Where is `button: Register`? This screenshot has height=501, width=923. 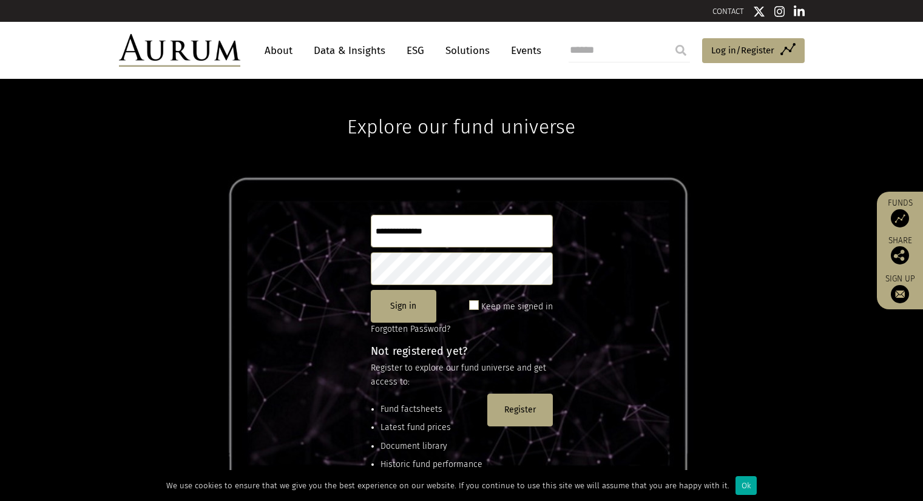 button: Register is located at coordinates (520, 410).